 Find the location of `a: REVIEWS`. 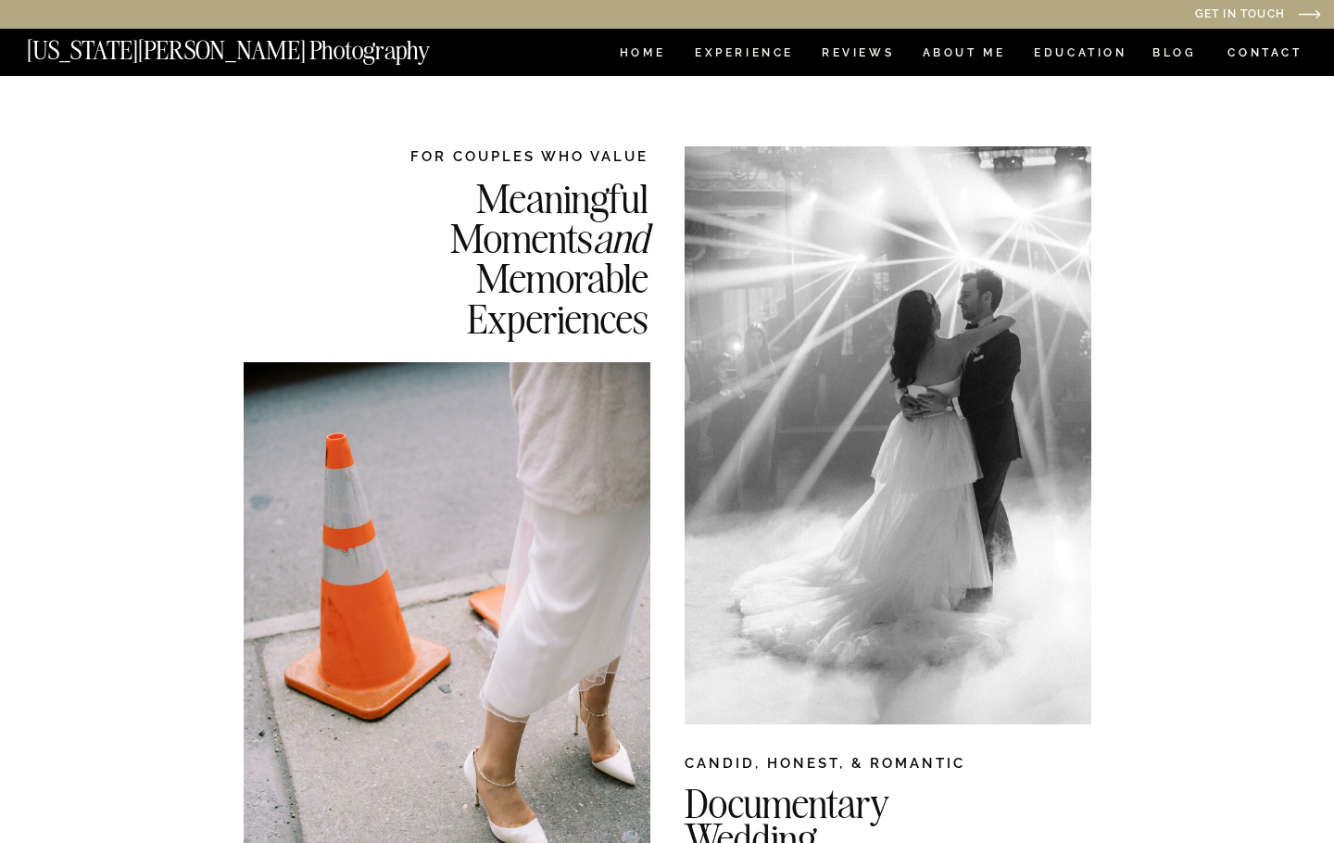

a: REVIEWS is located at coordinates (856, 55).